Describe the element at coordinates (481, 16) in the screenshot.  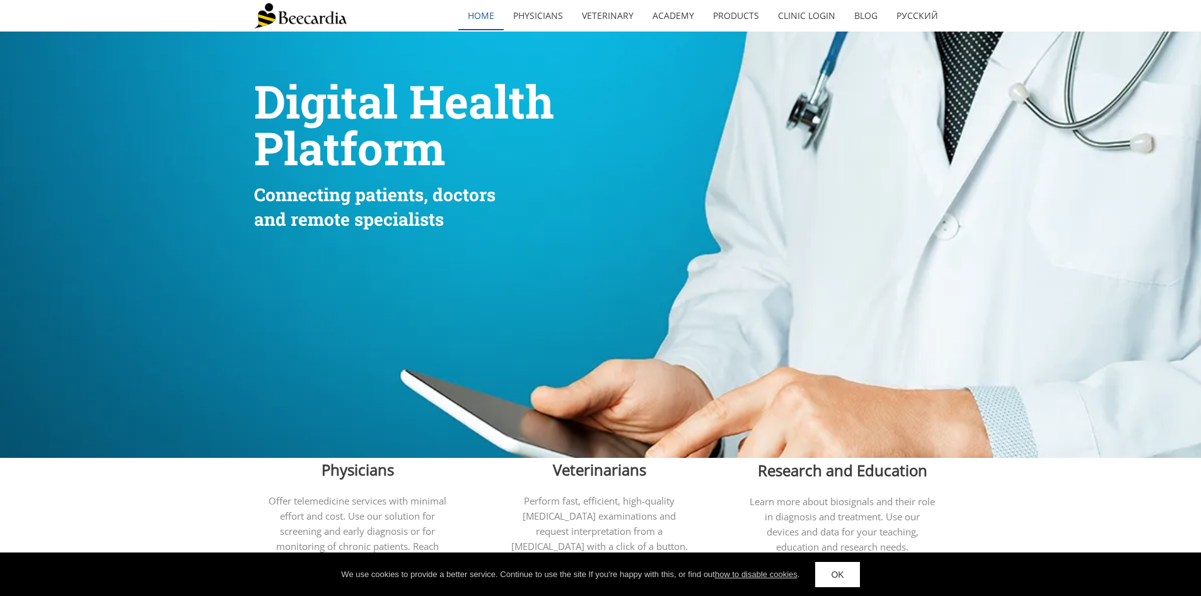
I see `a: home` at that location.